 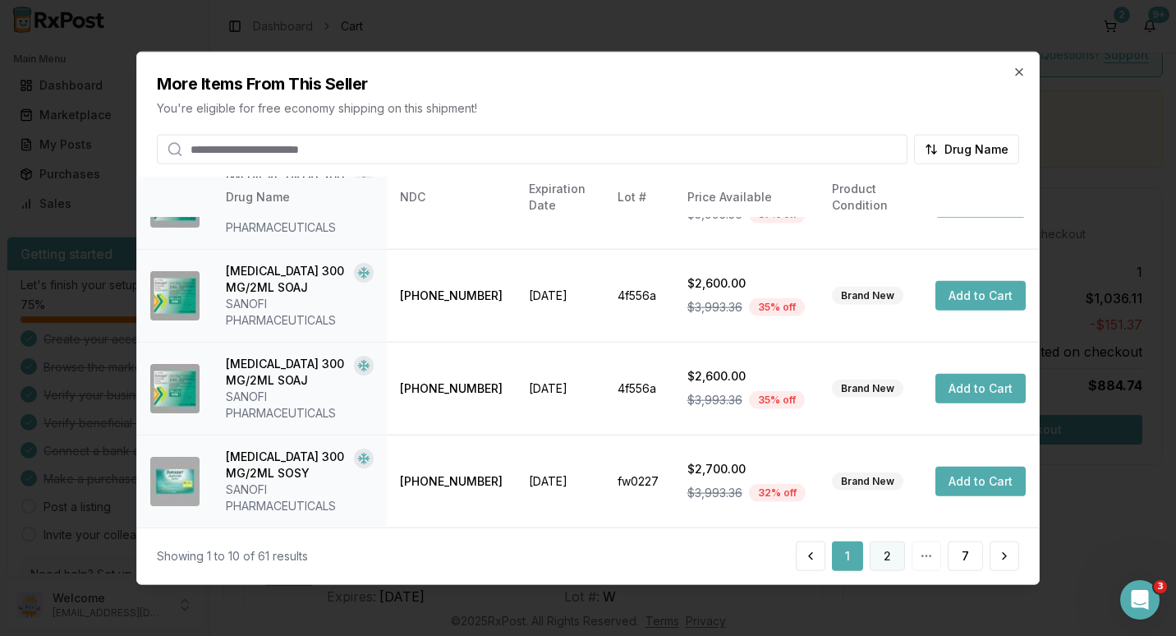 What do you see at coordinates (871, 197) in the screenshot?
I see `th: Product Condition` at bounding box center [871, 197].